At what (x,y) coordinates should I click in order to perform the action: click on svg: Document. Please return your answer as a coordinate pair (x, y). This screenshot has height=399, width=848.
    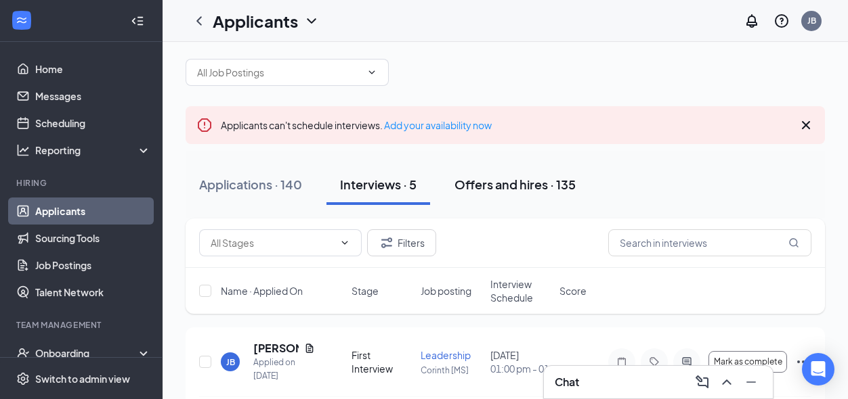
    Looking at the image, I should click on (309, 349).